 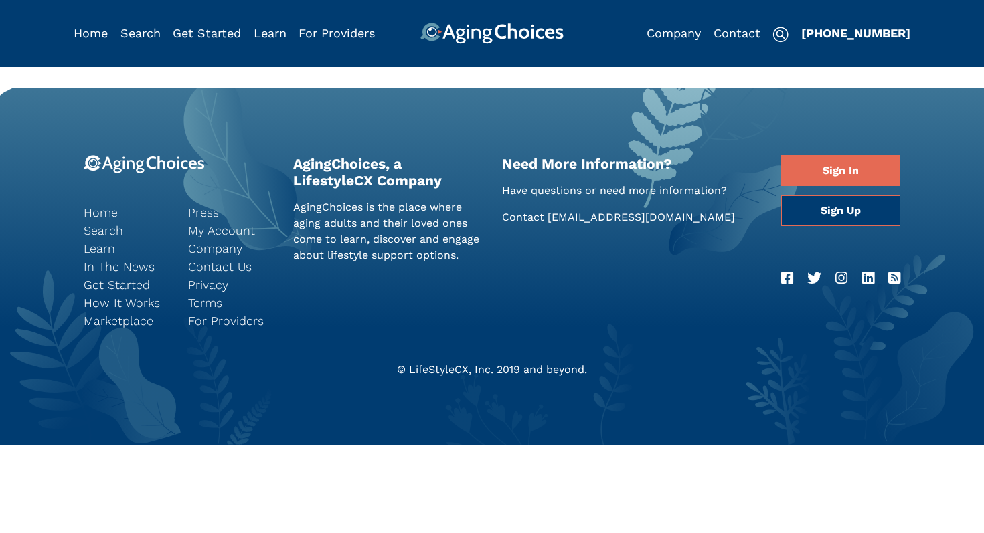 I want to click on img: 9-logo.svg, so click(x=144, y=164).